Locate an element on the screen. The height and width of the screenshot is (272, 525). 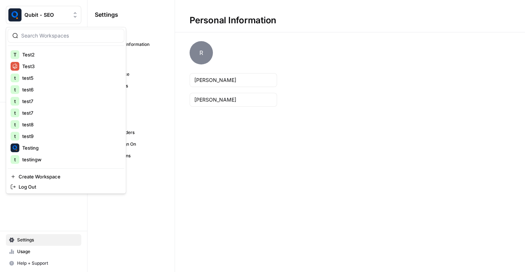
span: Usage is located at coordinates (47, 252).